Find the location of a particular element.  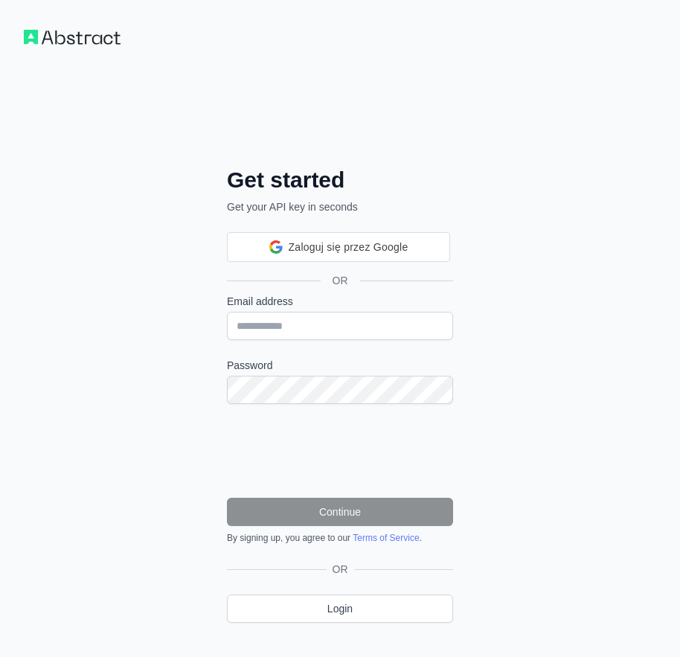

img: Workflow is located at coordinates (72, 37).